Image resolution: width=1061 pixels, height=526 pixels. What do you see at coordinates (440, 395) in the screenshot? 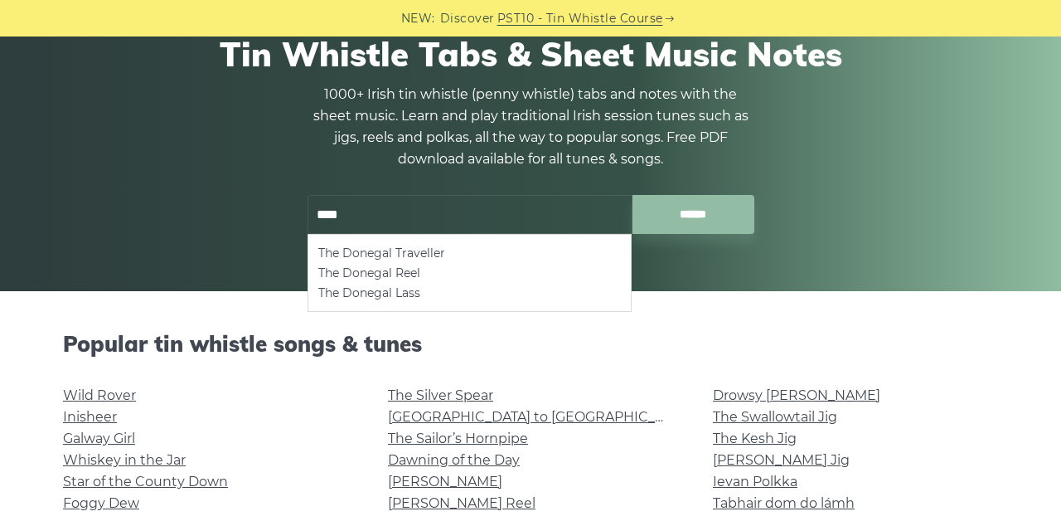
I see `a: The Silver Spear` at bounding box center [440, 395].